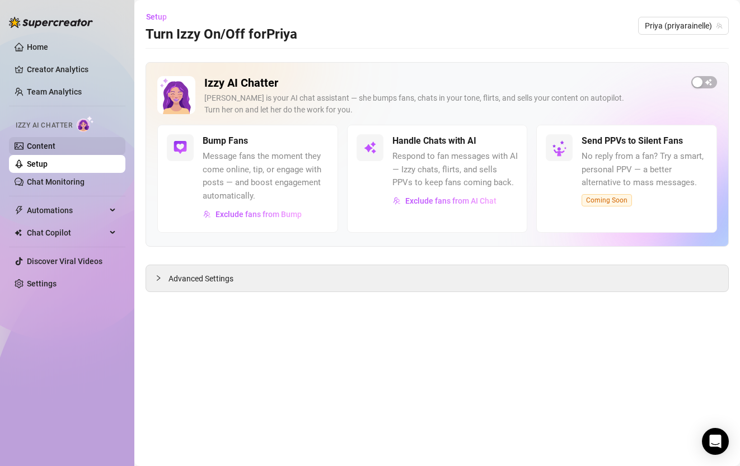  What do you see at coordinates (607, 200) in the screenshot?
I see `span: Coming Soon` at bounding box center [607, 200].